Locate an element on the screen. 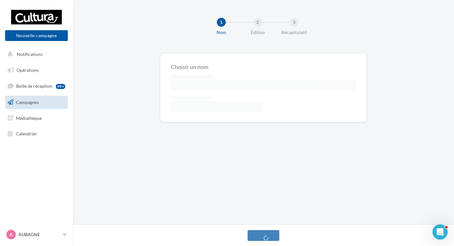  div: Récapitulatif is located at coordinates (294, 32).